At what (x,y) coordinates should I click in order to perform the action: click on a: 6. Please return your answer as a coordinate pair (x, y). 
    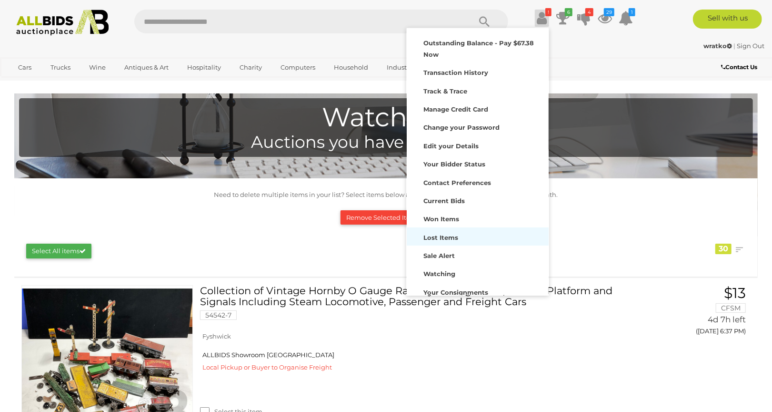
    Looking at the image, I should click on (563, 18).